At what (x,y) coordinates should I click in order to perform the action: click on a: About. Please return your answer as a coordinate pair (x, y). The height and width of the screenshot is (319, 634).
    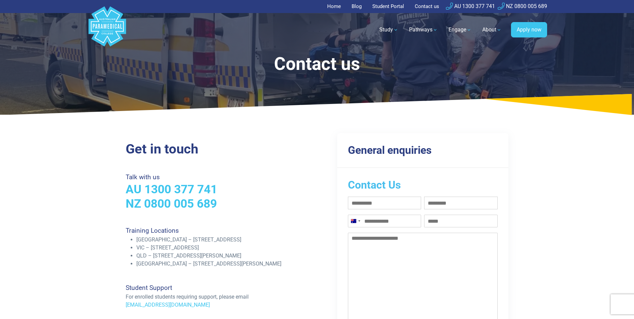
    Looking at the image, I should click on (492, 30).